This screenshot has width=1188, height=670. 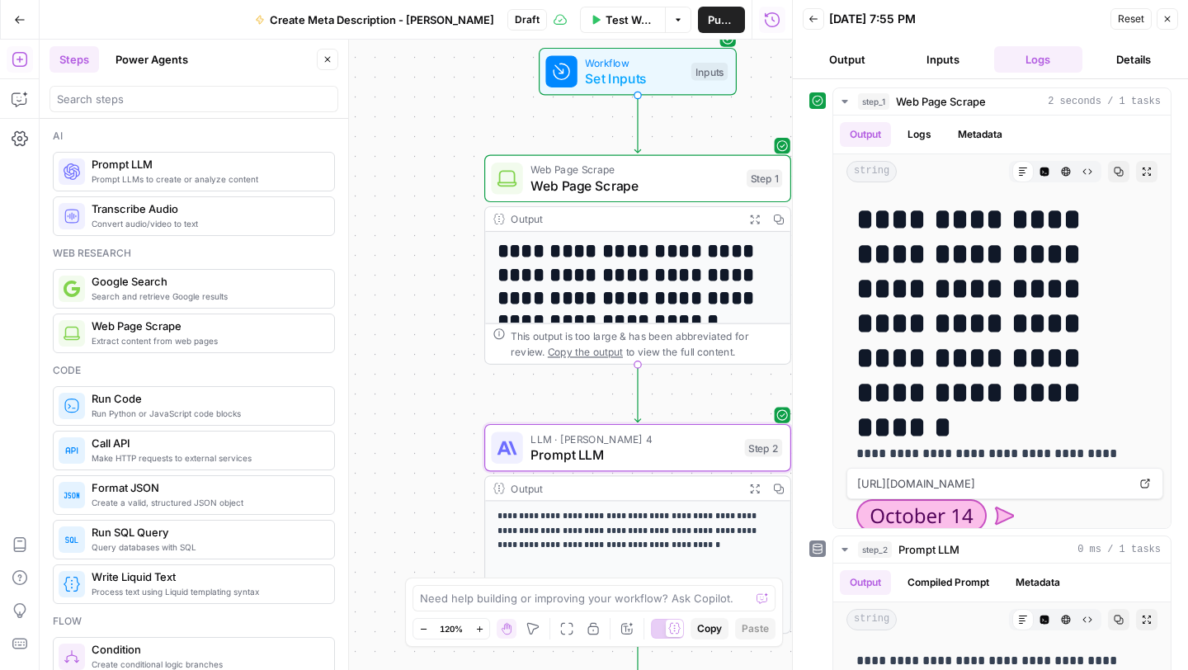 I want to click on div: Web research, so click(x=194, y=253).